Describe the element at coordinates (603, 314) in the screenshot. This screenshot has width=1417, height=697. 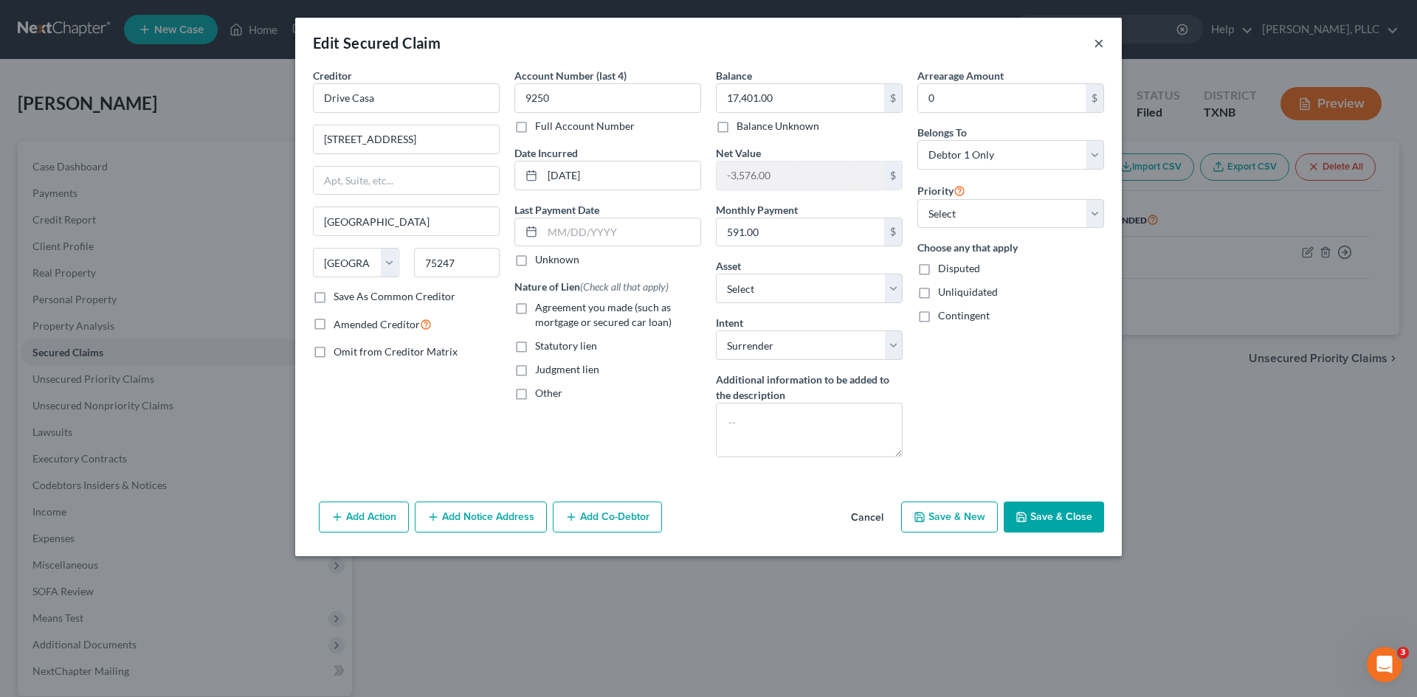
I see `span: Agreement you made (such as mortgage or secured car loan)` at that location.